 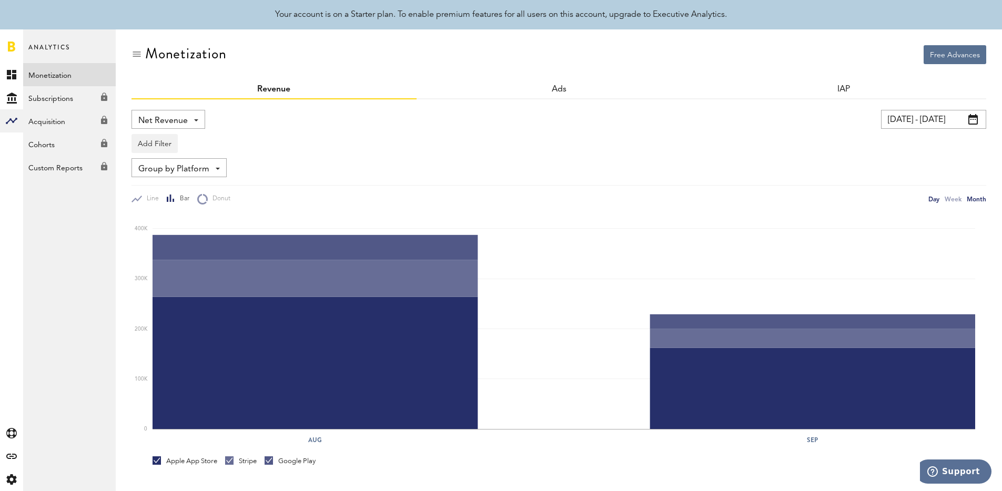 What do you see at coordinates (934, 199) in the screenshot?
I see `div: Day` at bounding box center [934, 199].